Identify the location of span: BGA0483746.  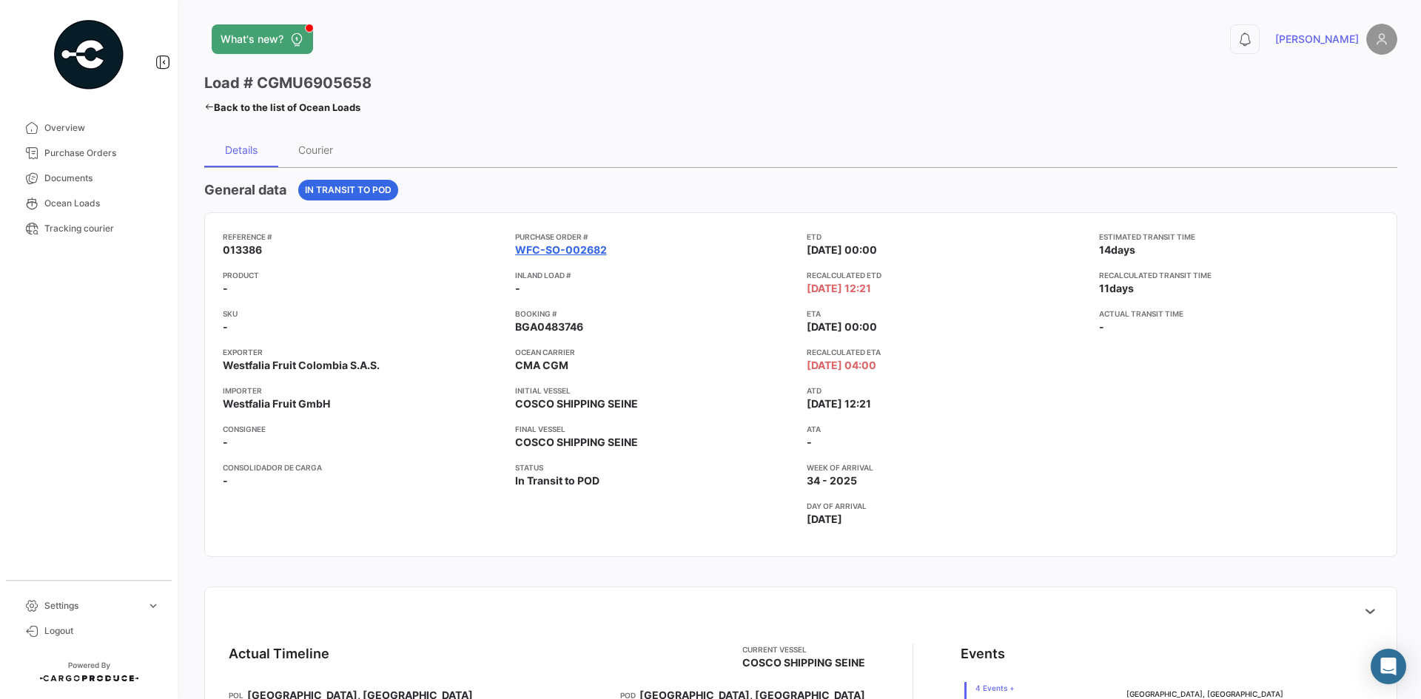
(549, 327).